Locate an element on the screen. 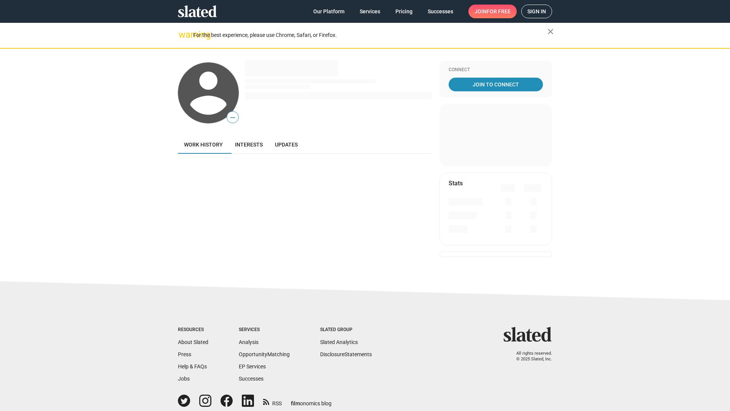 This screenshot has height=411, width=730. a: Work history is located at coordinates (203, 145).